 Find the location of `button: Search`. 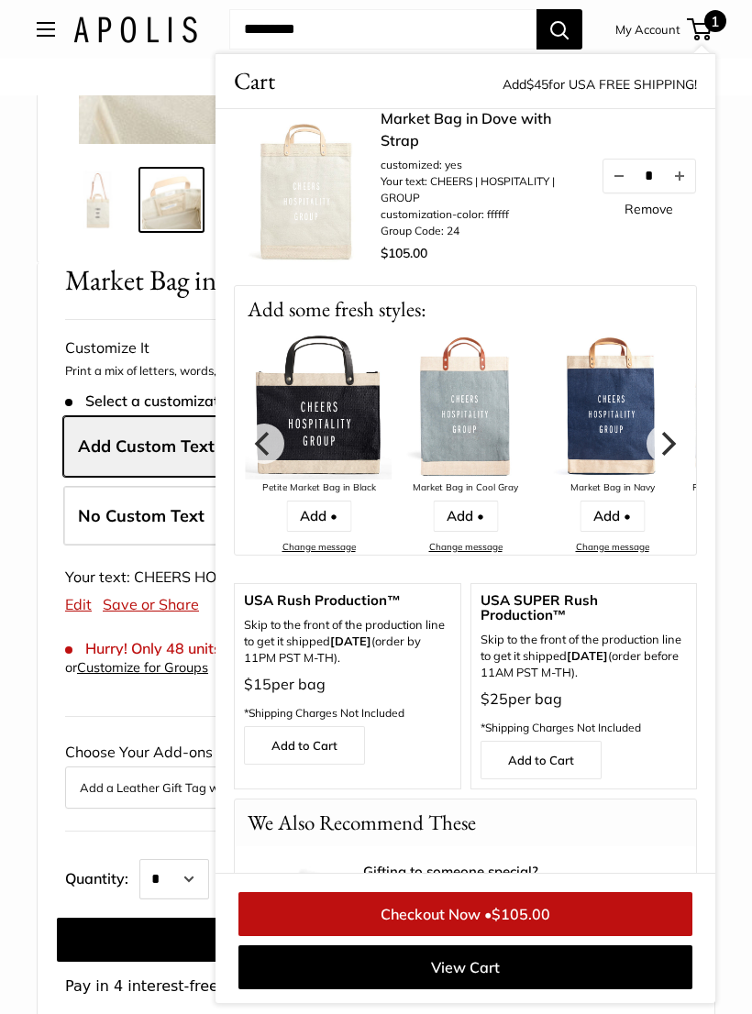

button: Search is located at coordinates (559, 29).